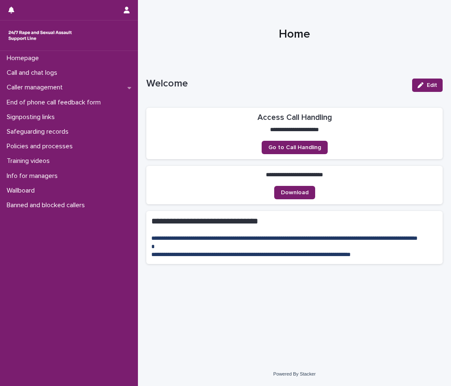  What do you see at coordinates (294, 193) in the screenshot?
I see `span: Download` at bounding box center [294, 193].